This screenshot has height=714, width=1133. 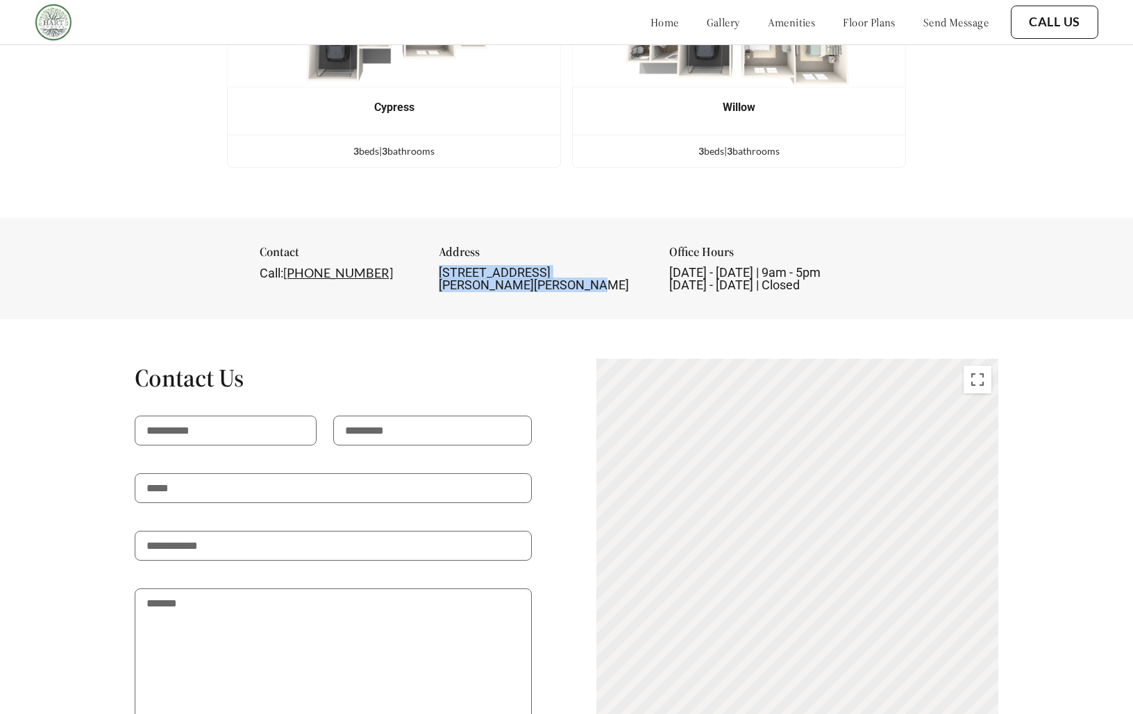 I want to click on div: Willow, so click(x=739, y=108).